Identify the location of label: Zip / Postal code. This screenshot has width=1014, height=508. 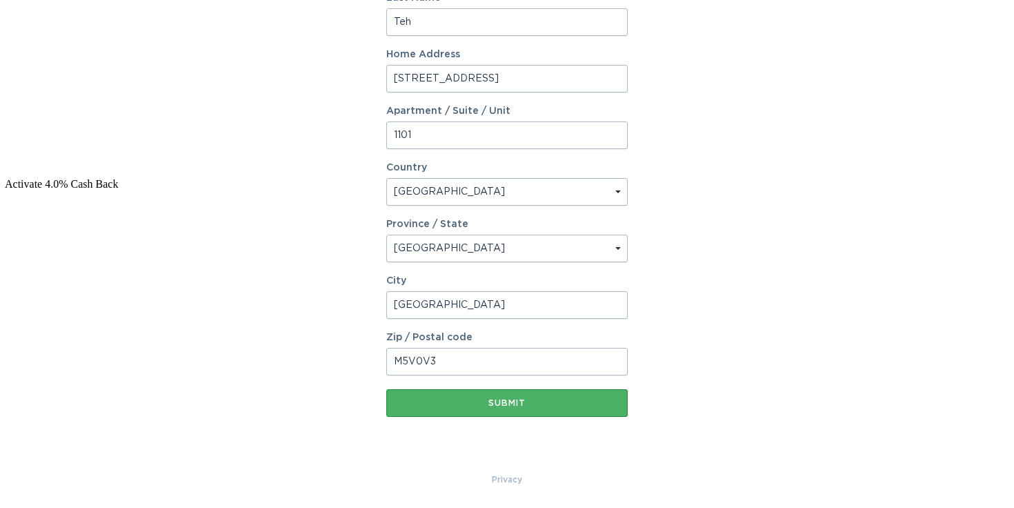
(507, 337).